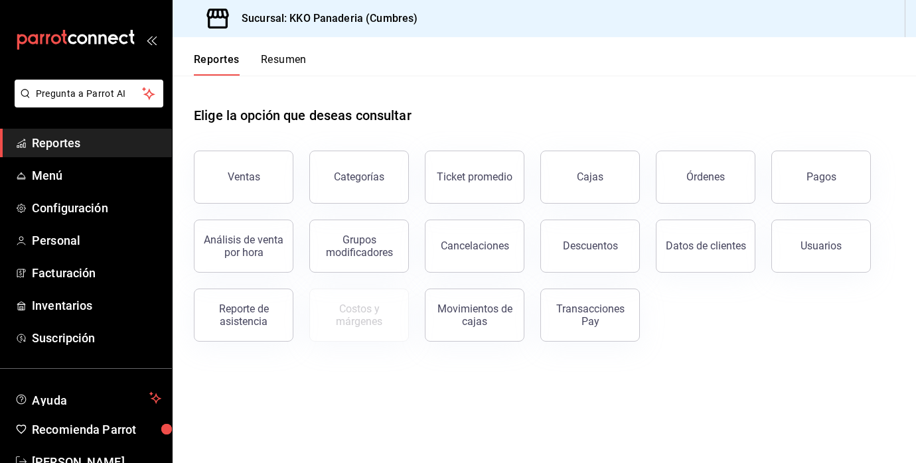 Image resolution: width=916 pixels, height=463 pixels. What do you see at coordinates (96, 429) in the screenshot?
I see `span: Recomienda Parrot` at bounding box center [96, 429].